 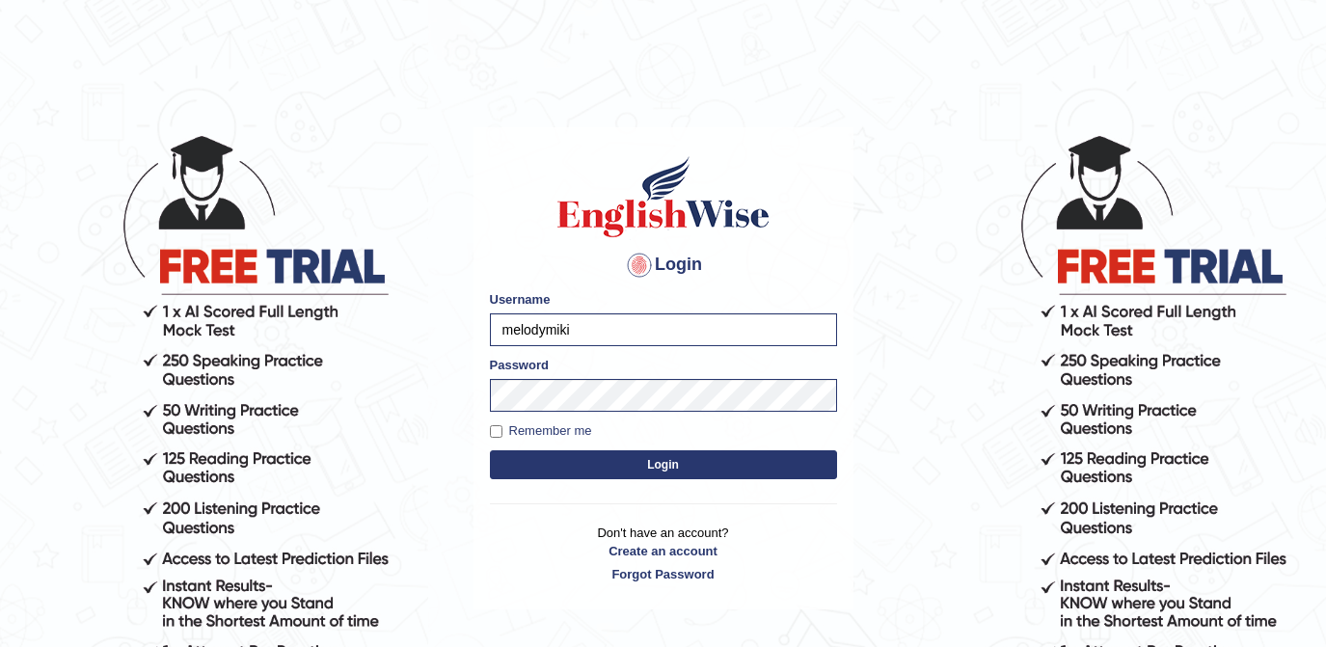 What do you see at coordinates (664, 551) in the screenshot?
I see `a: Create an account` at bounding box center [664, 551].